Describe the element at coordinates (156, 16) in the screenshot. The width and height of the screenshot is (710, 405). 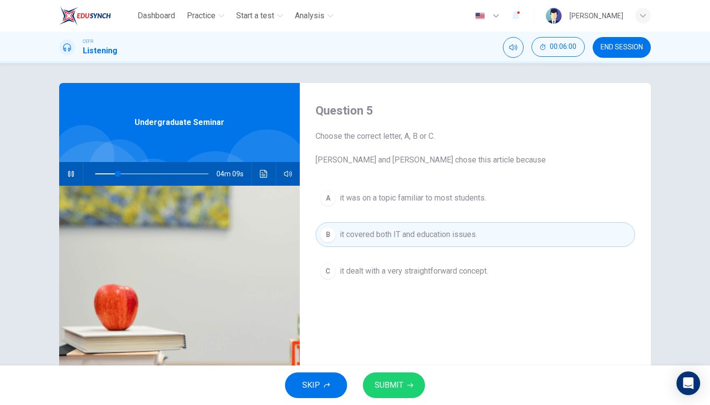
I see `a: Dashboard` at that location.